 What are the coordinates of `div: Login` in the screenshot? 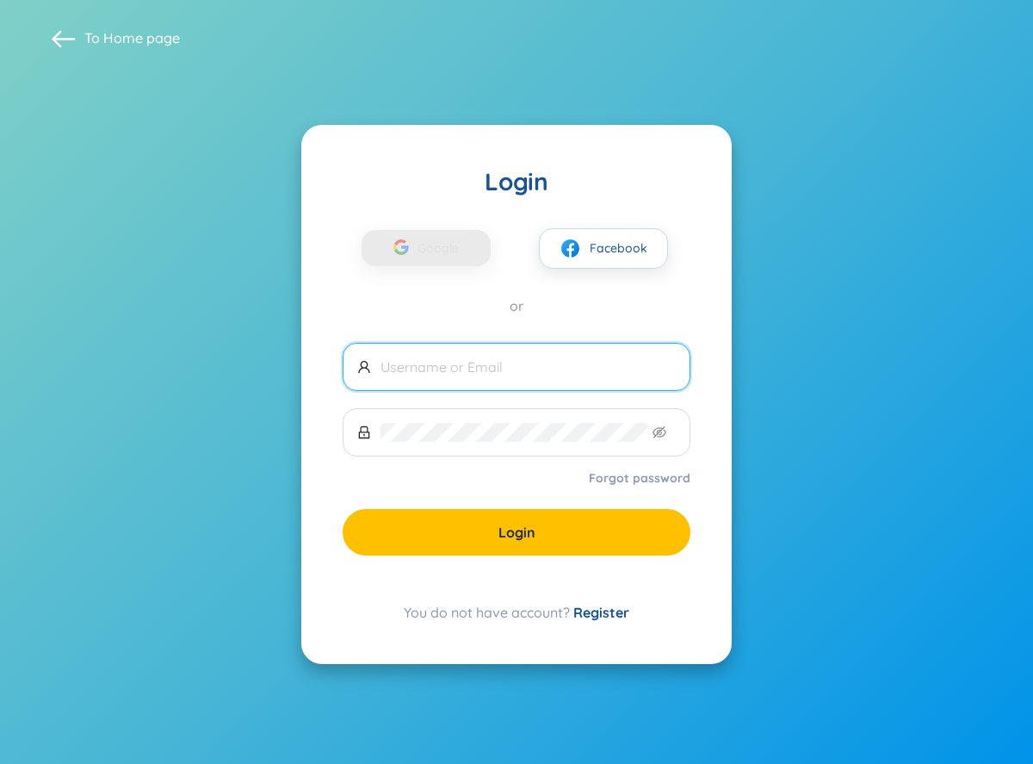 It's located at (517, 182).